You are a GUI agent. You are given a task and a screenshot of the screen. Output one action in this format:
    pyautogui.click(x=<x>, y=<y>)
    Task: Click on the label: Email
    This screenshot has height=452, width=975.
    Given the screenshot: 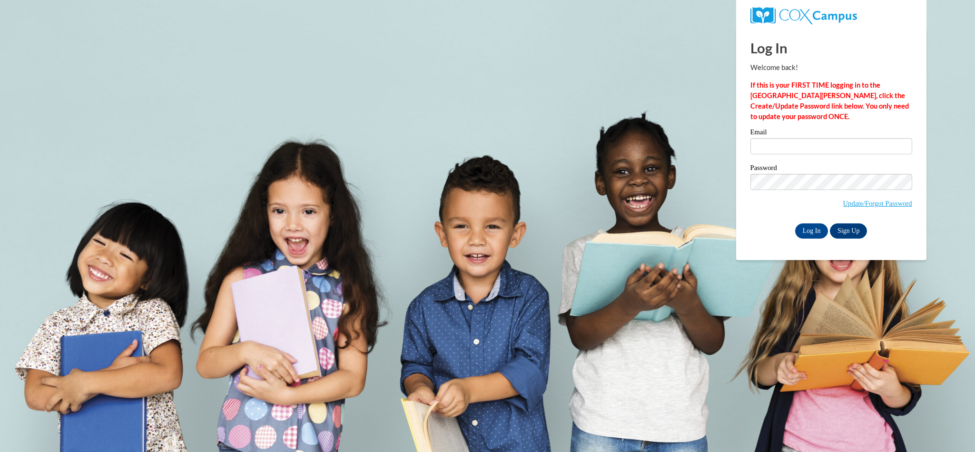 What is the action you would take?
    pyautogui.click(x=832, y=133)
    